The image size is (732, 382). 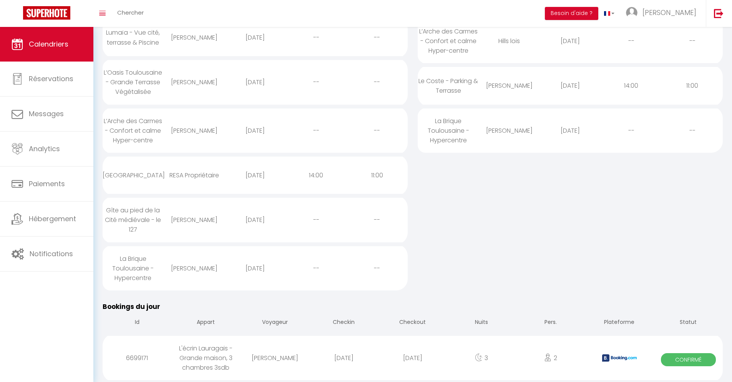 I want to click on th: Checkout, so click(x=412, y=323).